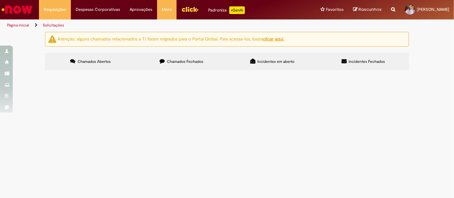 This screenshot has height=198, width=454. Describe the element at coordinates (53, 25) in the screenshot. I see `a: Solicitações` at that location.